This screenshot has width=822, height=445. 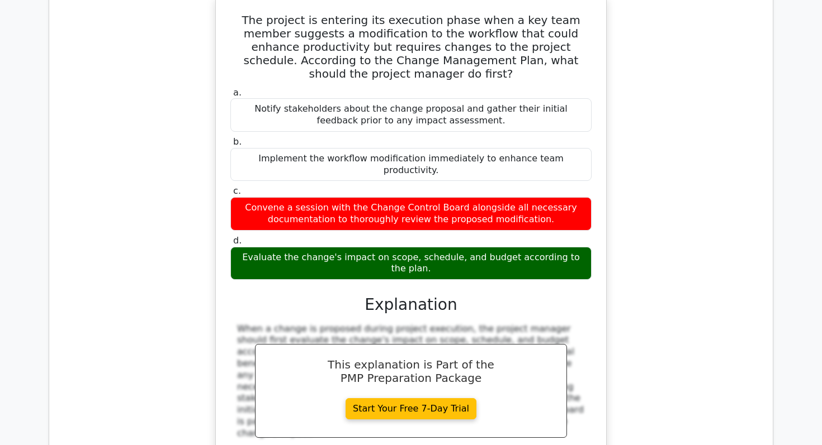 What do you see at coordinates (411, 409) in the screenshot?
I see `a: Start Your Free 7-Day Trial` at bounding box center [411, 409].